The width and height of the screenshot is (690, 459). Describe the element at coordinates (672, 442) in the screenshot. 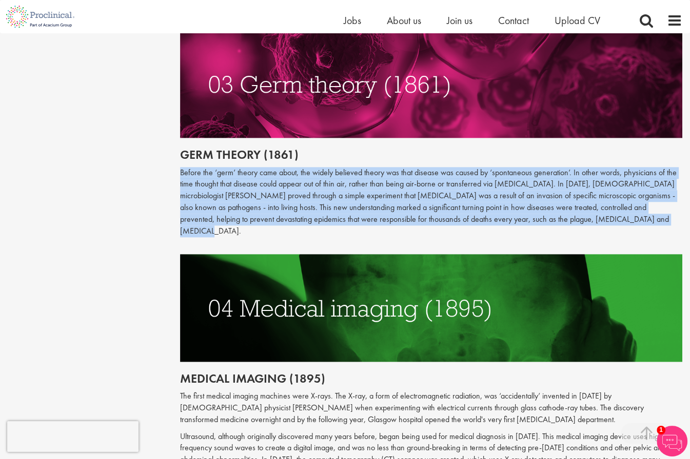

I see `img: Chatbot` at that location.